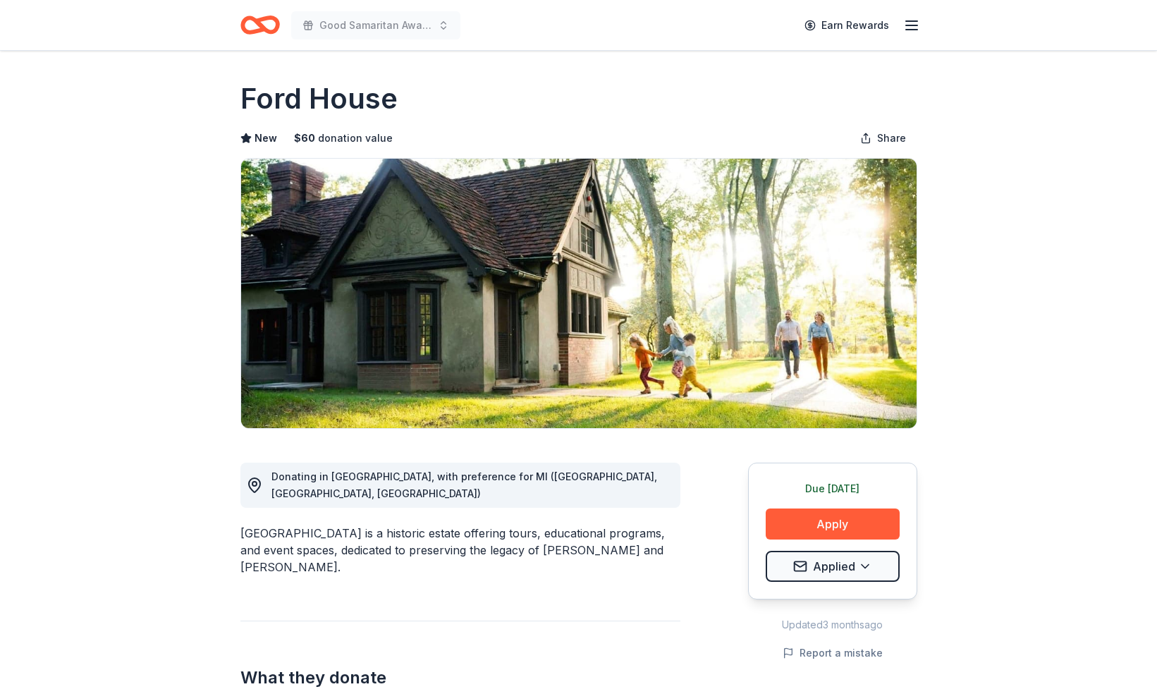  I want to click on h2: What they donate, so click(460, 677).